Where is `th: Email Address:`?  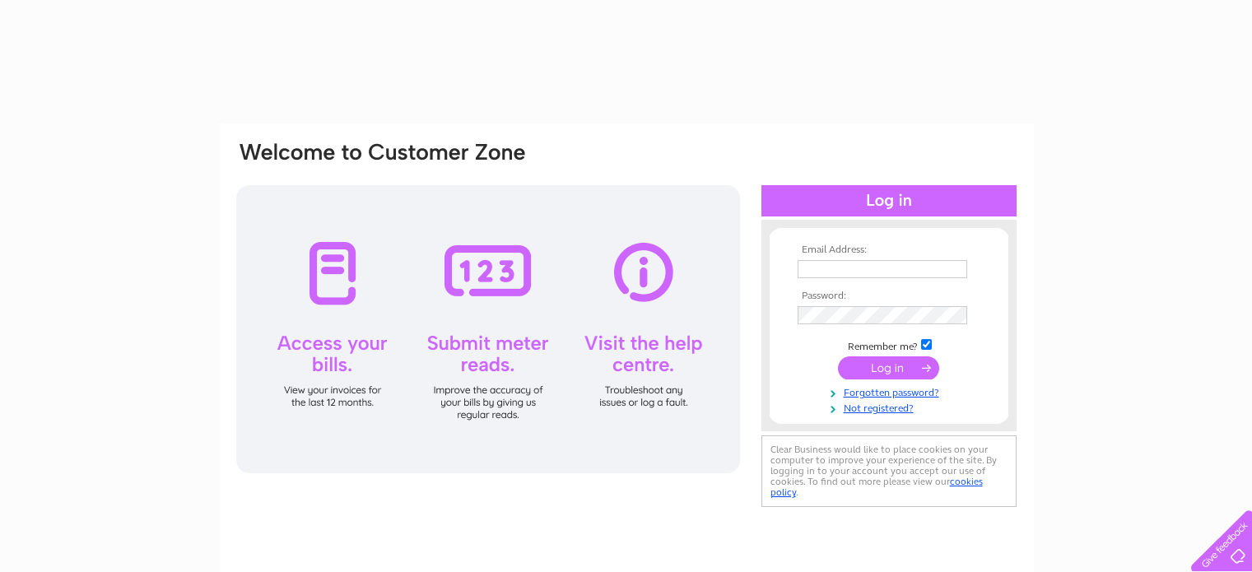 th: Email Address: is located at coordinates (889, 250).